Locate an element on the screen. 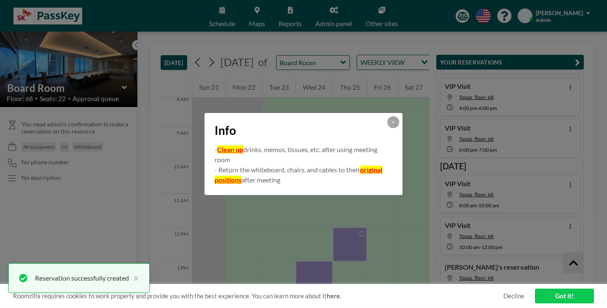 The image size is (607, 308). div: Reservation successfully created is located at coordinates (82, 278).